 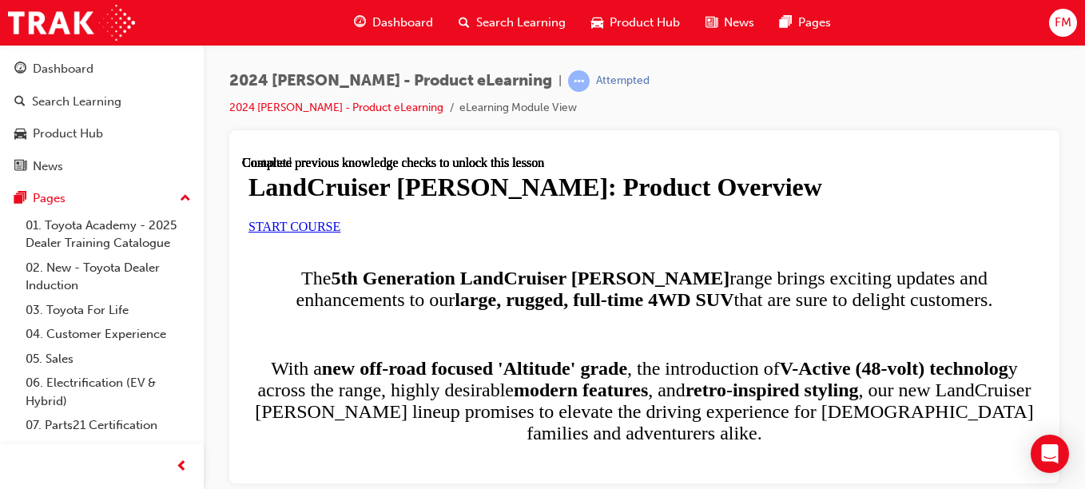 I want to click on a: 07. Parts21 Certification, so click(x=108, y=425).